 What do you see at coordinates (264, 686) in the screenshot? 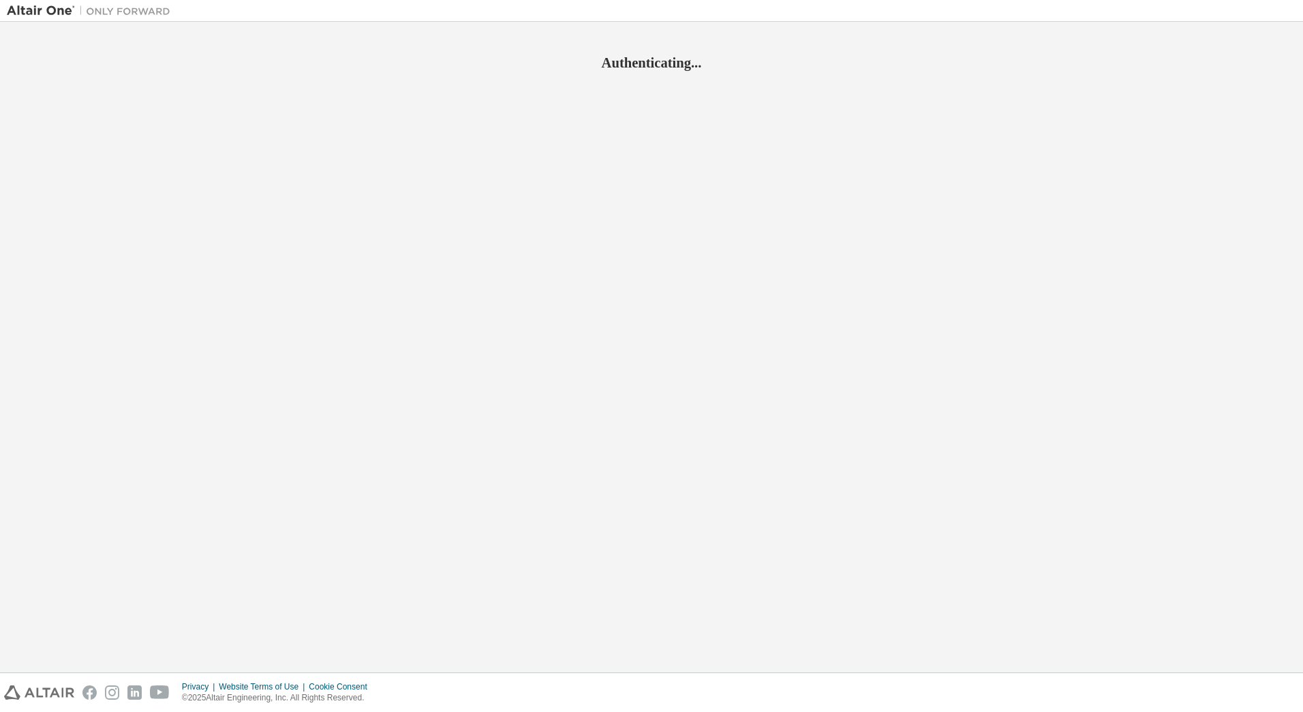
I see `div: Website Terms of Use` at bounding box center [264, 686].